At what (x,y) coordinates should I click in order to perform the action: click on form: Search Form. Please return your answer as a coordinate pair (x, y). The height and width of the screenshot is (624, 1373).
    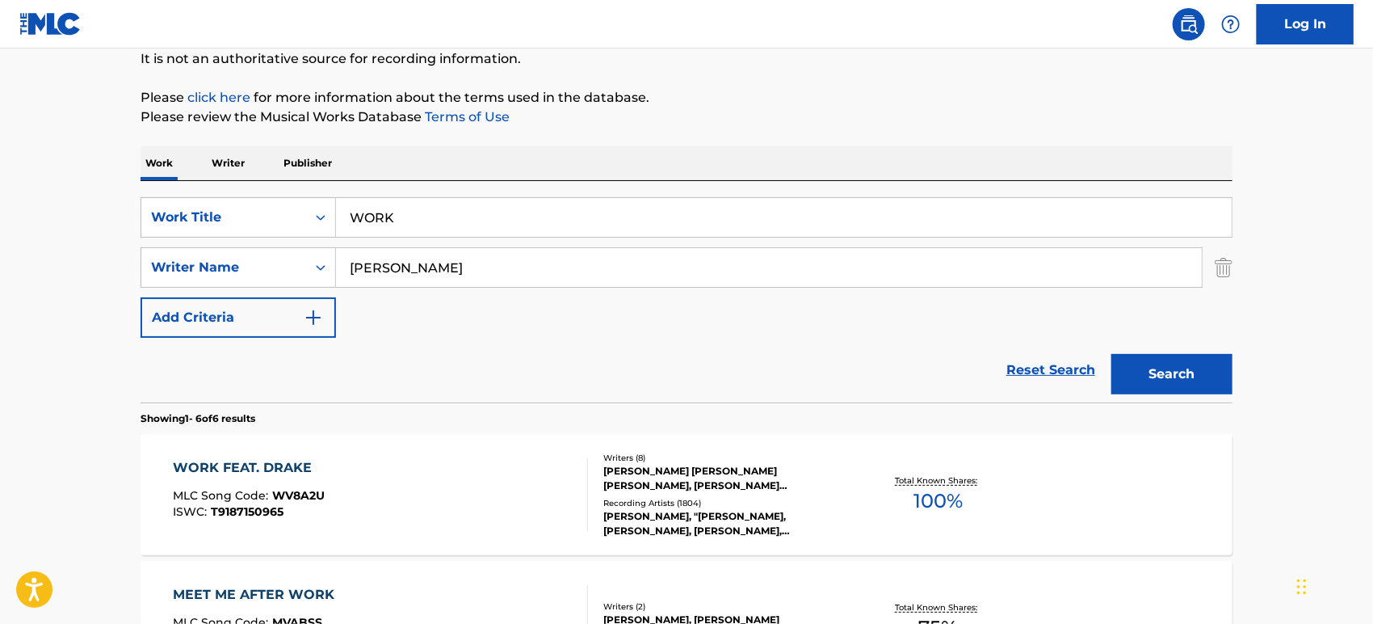
    Looking at the image, I should click on (687, 300).